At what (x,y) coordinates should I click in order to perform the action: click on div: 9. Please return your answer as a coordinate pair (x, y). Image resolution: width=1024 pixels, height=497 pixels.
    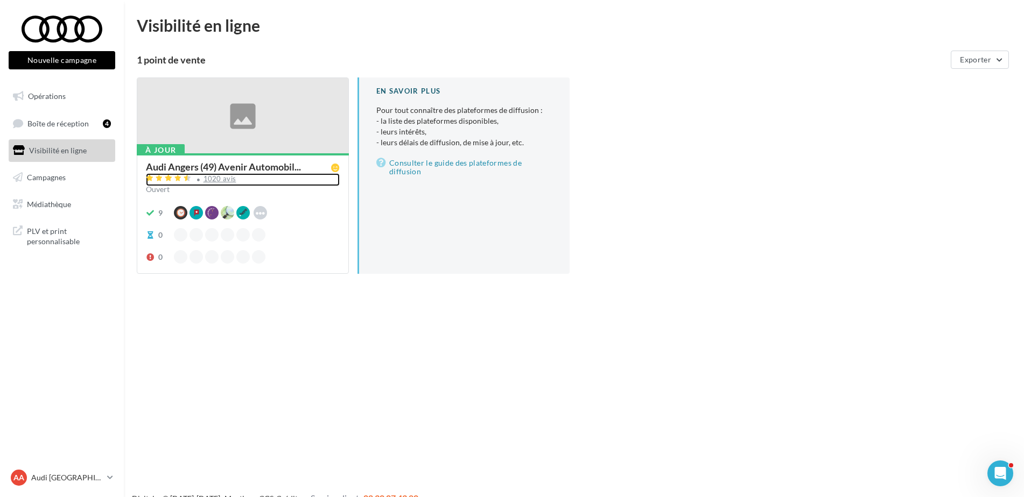
    Looking at the image, I should click on (160, 213).